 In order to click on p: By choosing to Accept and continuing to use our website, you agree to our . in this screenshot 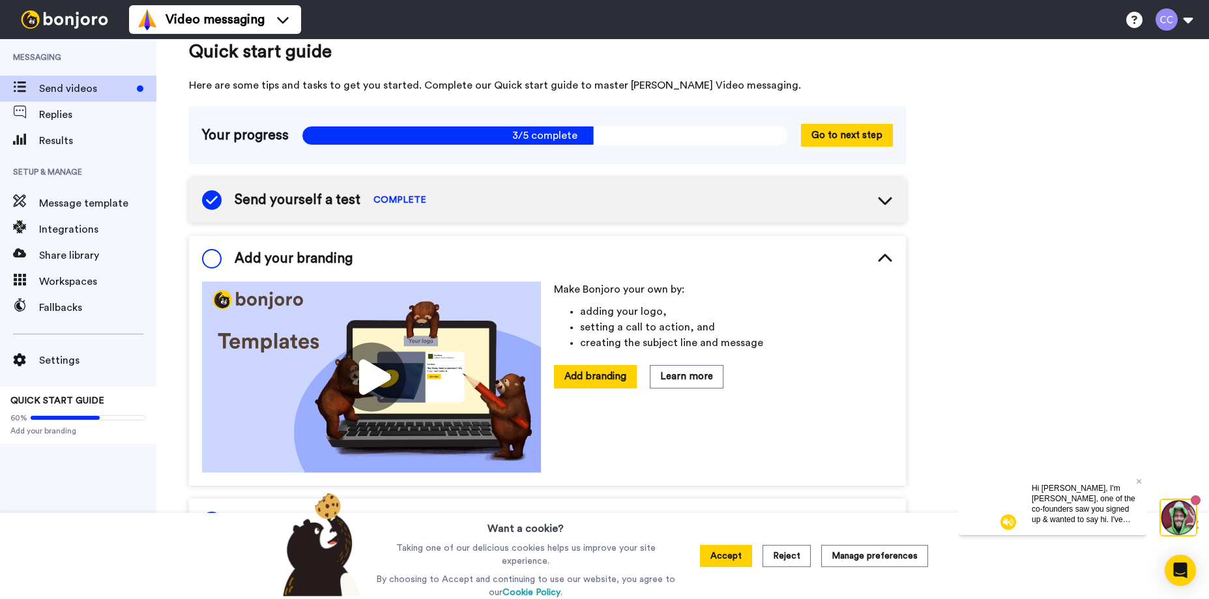, I will do `click(525, 586)`.